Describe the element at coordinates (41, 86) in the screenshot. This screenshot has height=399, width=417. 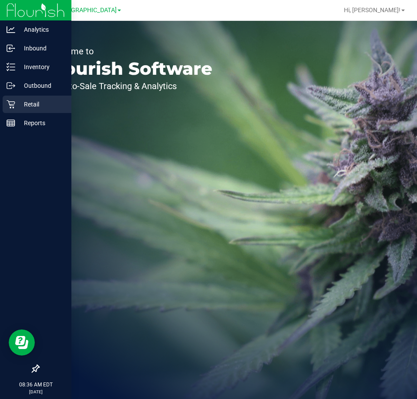
I see `p: Outbound` at that location.